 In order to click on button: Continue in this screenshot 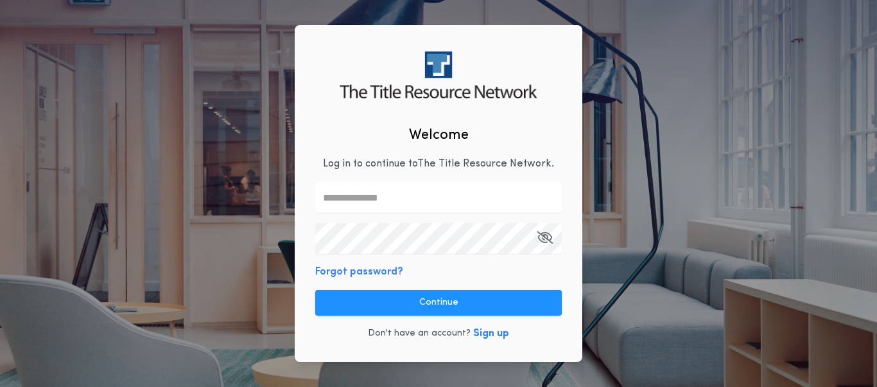, I will do `click(439, 303)`.